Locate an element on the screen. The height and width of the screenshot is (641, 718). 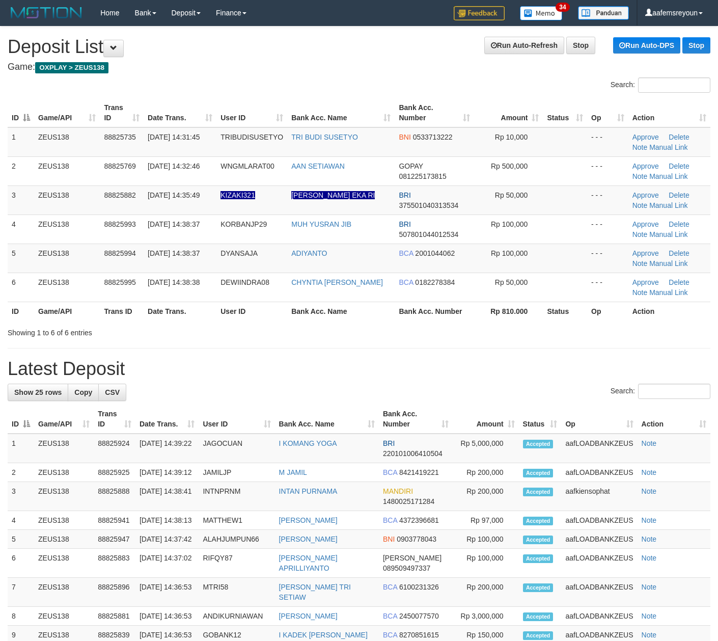
th: ID: activate to sort column descending is located at coordinates (21, 419).